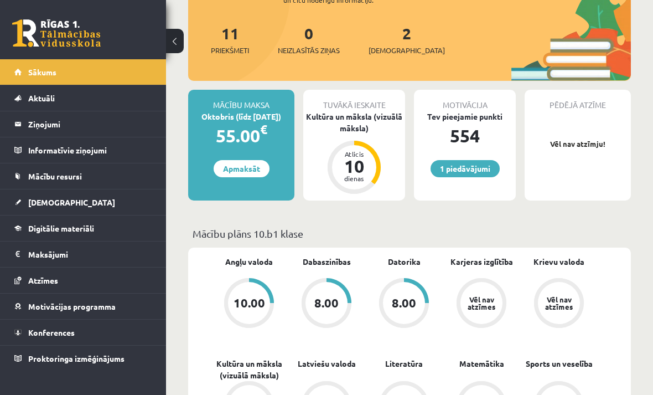 Image resolution: width=653 pixels, height=395 pixels. Describe the element at coordinates (481, 261) in the screenshot. I see `a: Karjeras izglītība` at that location.